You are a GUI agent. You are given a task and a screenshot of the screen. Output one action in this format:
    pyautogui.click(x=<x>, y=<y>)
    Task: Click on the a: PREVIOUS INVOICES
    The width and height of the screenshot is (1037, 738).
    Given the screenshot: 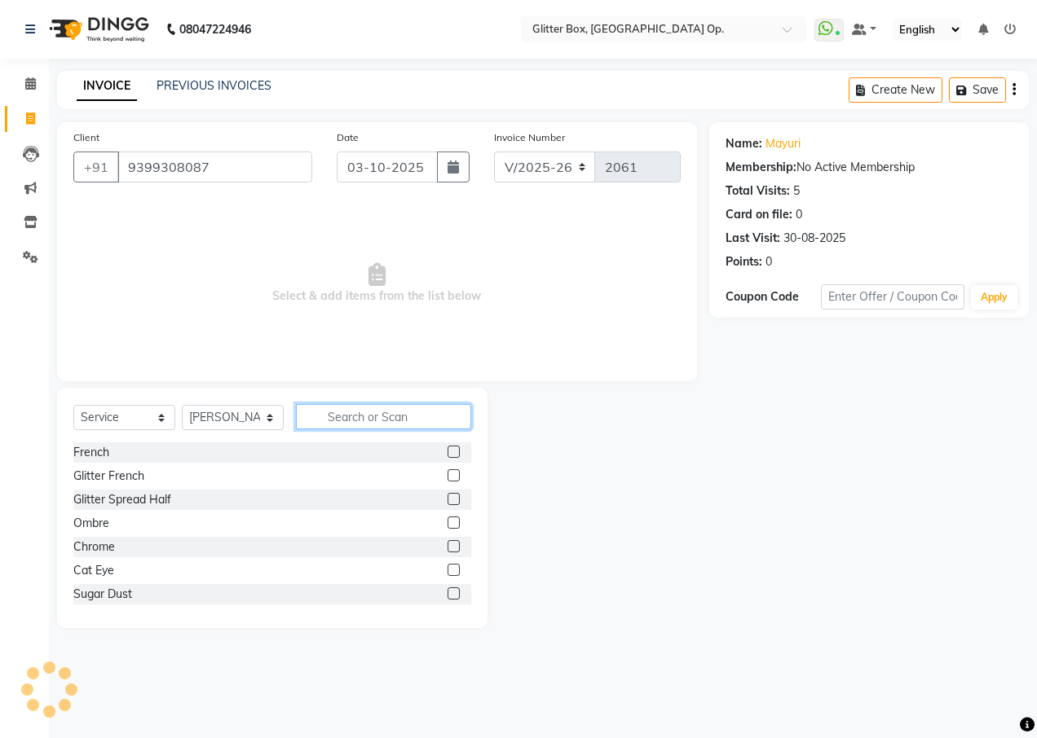 What is the action you would take?
    pyautogui.click(x=214, y=86)
    